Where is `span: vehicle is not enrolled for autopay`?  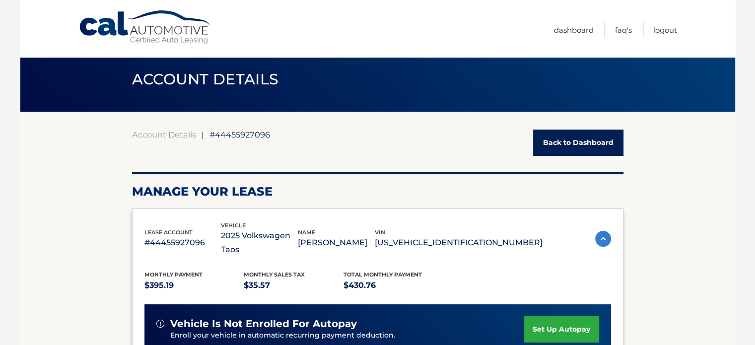
span: vehicle is not enrolled for autopay is located at coordinates (264, 324).